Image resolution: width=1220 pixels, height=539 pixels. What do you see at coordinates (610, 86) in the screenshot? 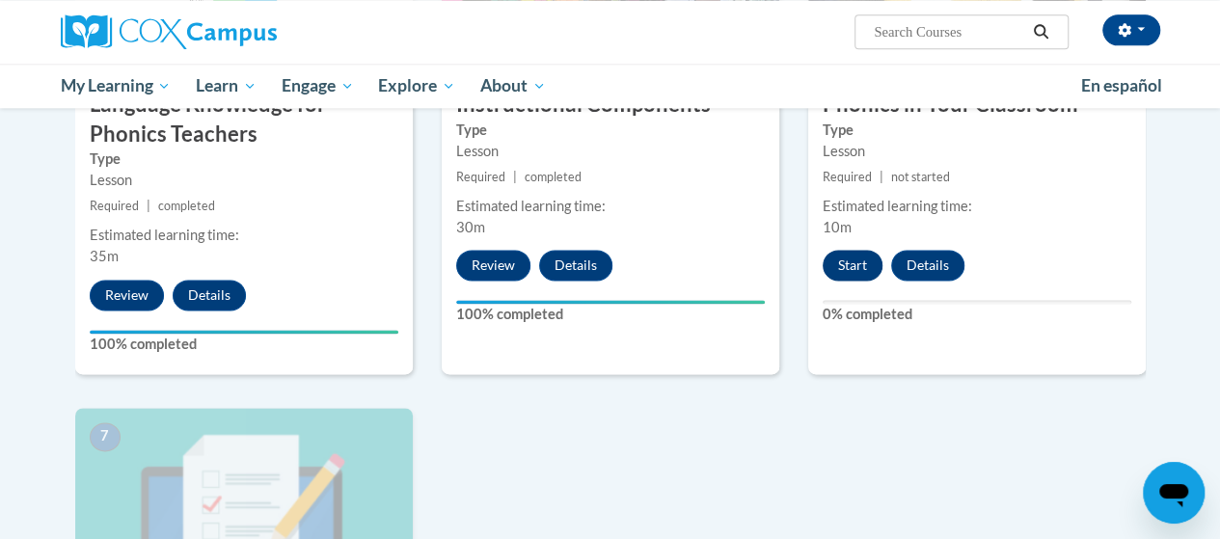
I see `div: Main menu` at bounding box center [610, 86].